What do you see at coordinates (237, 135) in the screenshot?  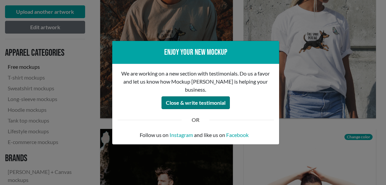 I see `a: Facebook` at bounding box center [237, 135].